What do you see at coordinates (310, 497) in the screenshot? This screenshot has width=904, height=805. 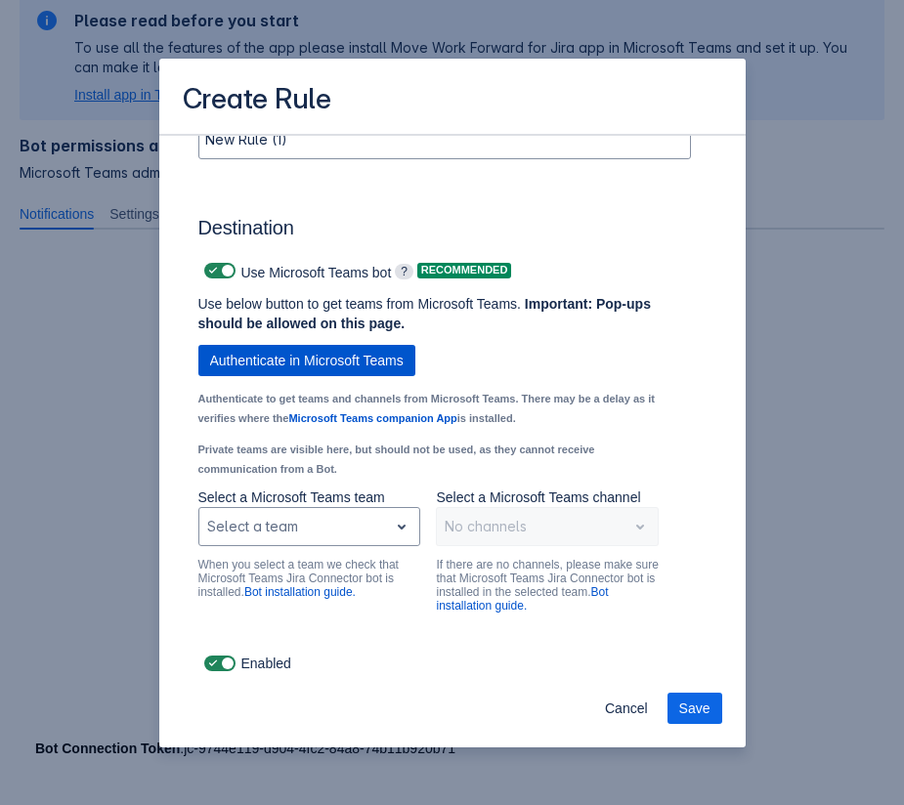 I see `p: Select a Microsoft Teams team` at bounding box center [310, 497].